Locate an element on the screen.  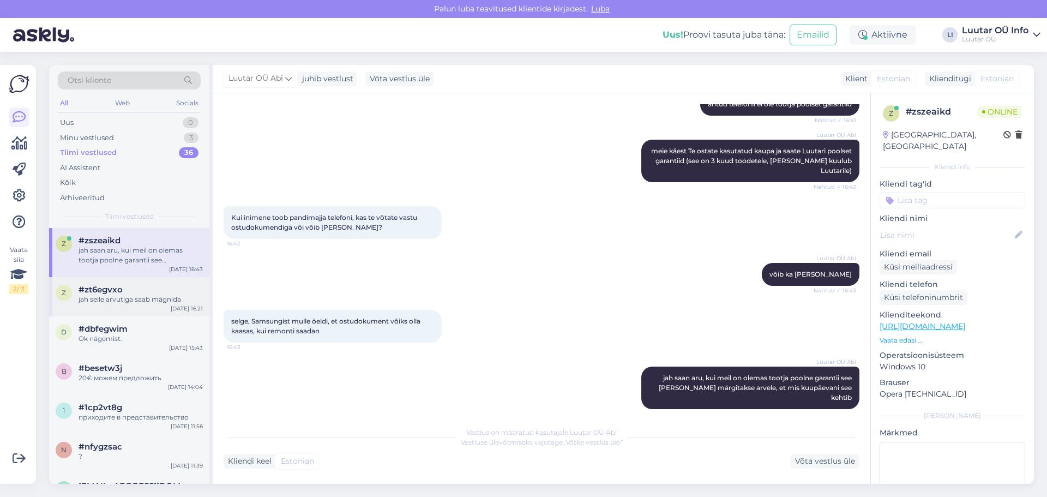
i: „Võtke vestlus üle” is located at coordinates (593, 442).